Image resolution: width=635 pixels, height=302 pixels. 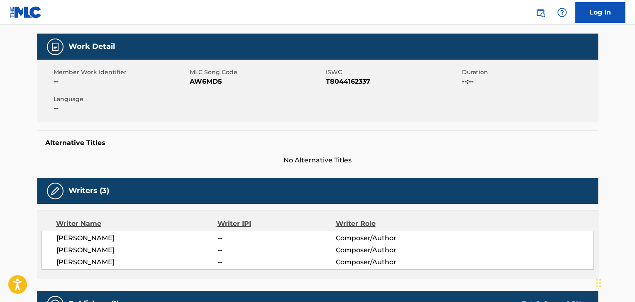 What do you see at coordinates (598, 283) in the screenshot?
I see `div: Drag` at bounding box center [598, 283].